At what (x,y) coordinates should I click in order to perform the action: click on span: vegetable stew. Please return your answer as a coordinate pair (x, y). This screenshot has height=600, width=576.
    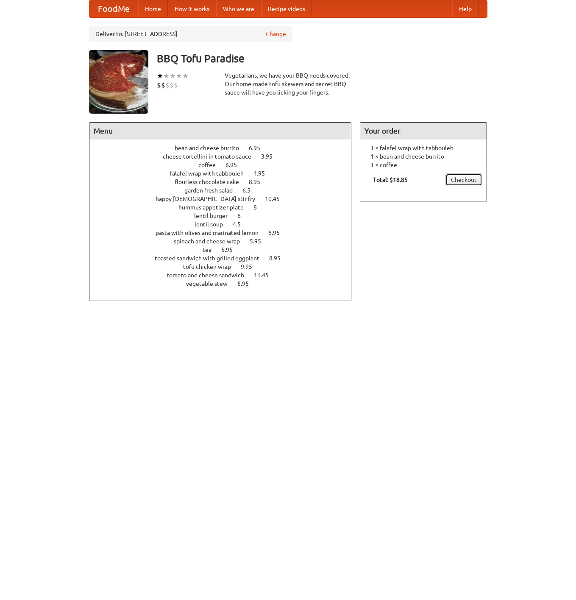
    Looking at the image, I should click on (211, 284).